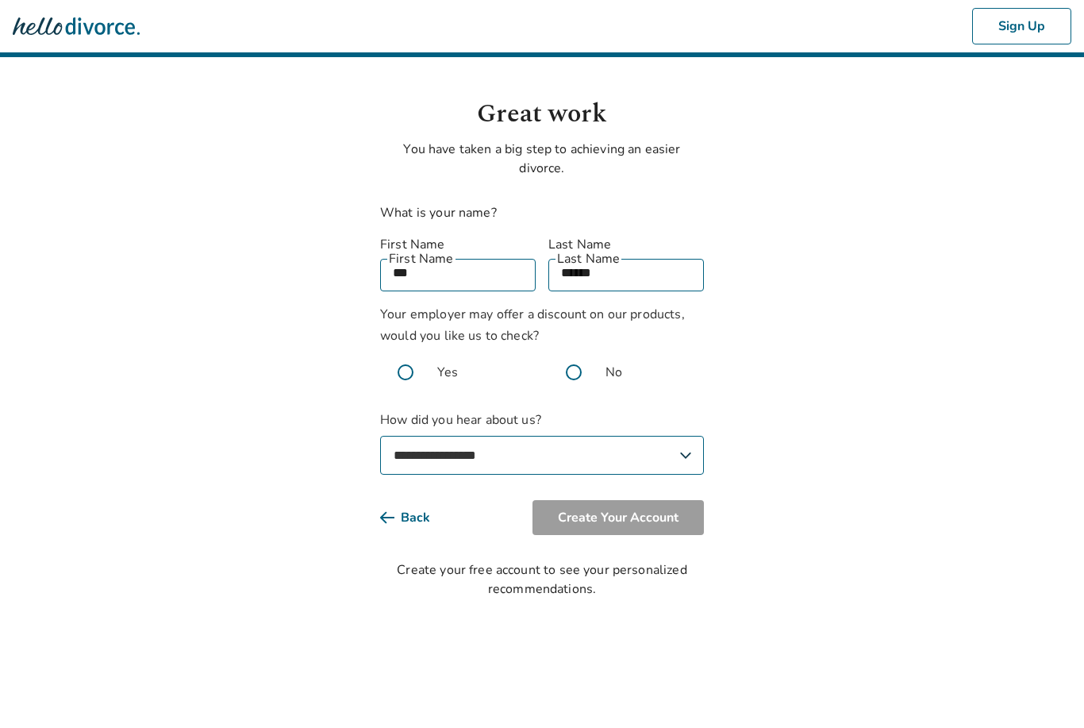 The image size is (1084, 728). I want to click on h1: Great work, so click(542, 114).